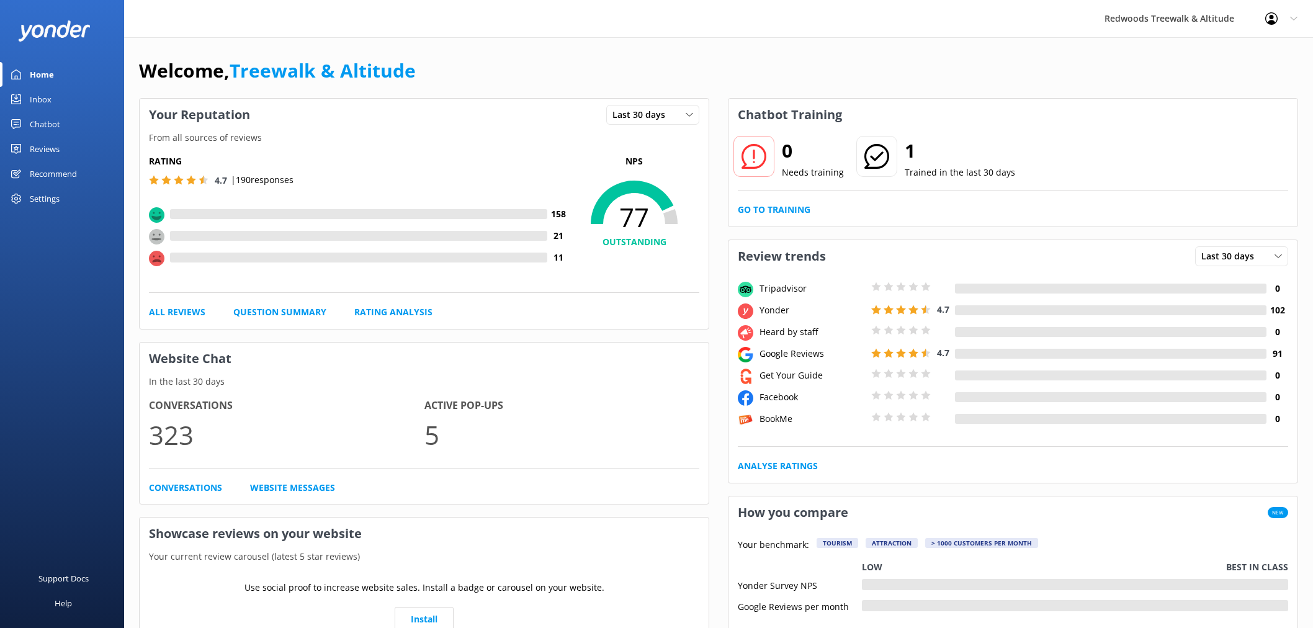 The height and width of the screenshot is (628, 1313). What do you see at coordinates (424, 557) in the screenshot?
I see `p: Your current review carousel (latest 5 star reviews)` at bounding box center [424, 557].